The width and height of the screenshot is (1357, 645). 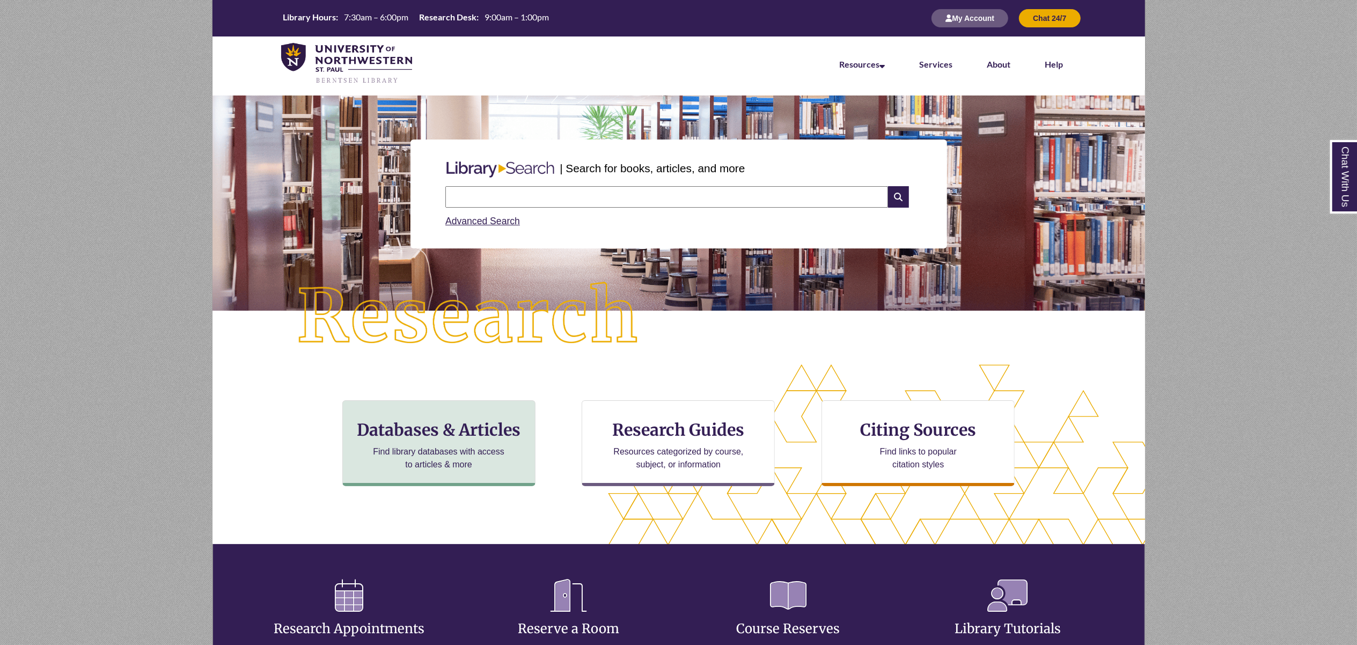 What do you see at coordinates (500, 170) in the screenshot?
I see `img: Libary Search` at bounding box center [500, 170].